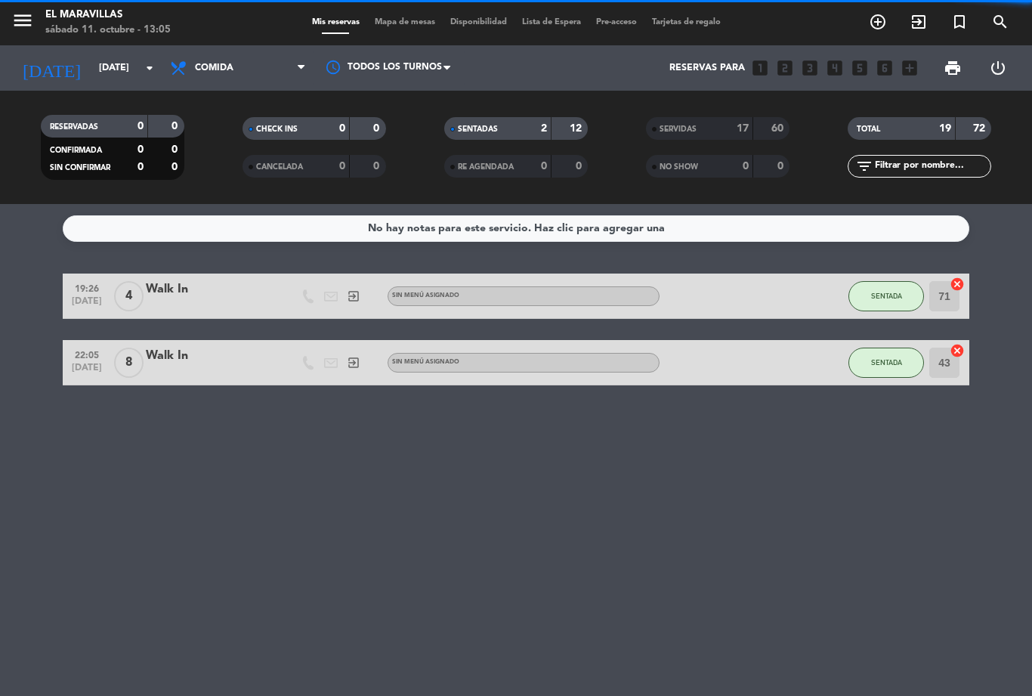 Image resolution: width=1032 pixels, height=696 pixels. I want to click on i: power_settings_new, so click(998, 68).